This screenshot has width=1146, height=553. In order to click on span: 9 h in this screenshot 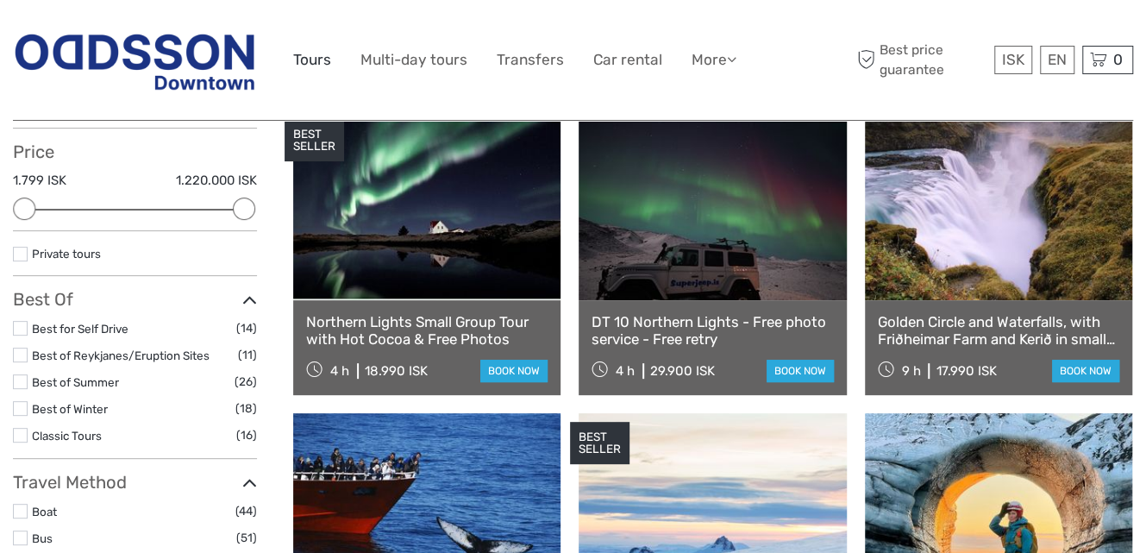, I will do `click(910, 371)`.